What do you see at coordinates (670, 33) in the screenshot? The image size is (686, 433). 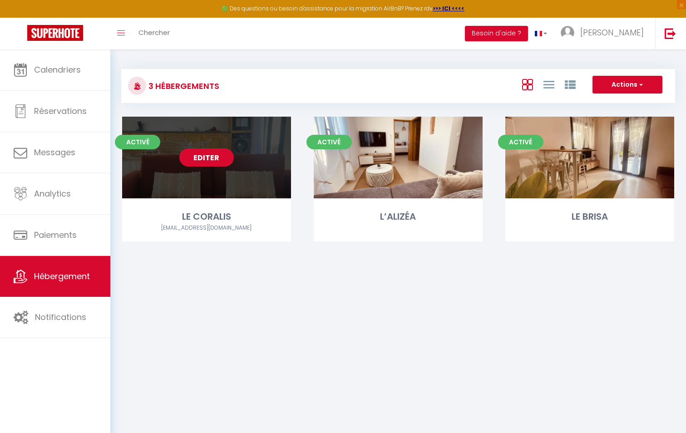 I see `img: logout` at bounding box center [670, 33].